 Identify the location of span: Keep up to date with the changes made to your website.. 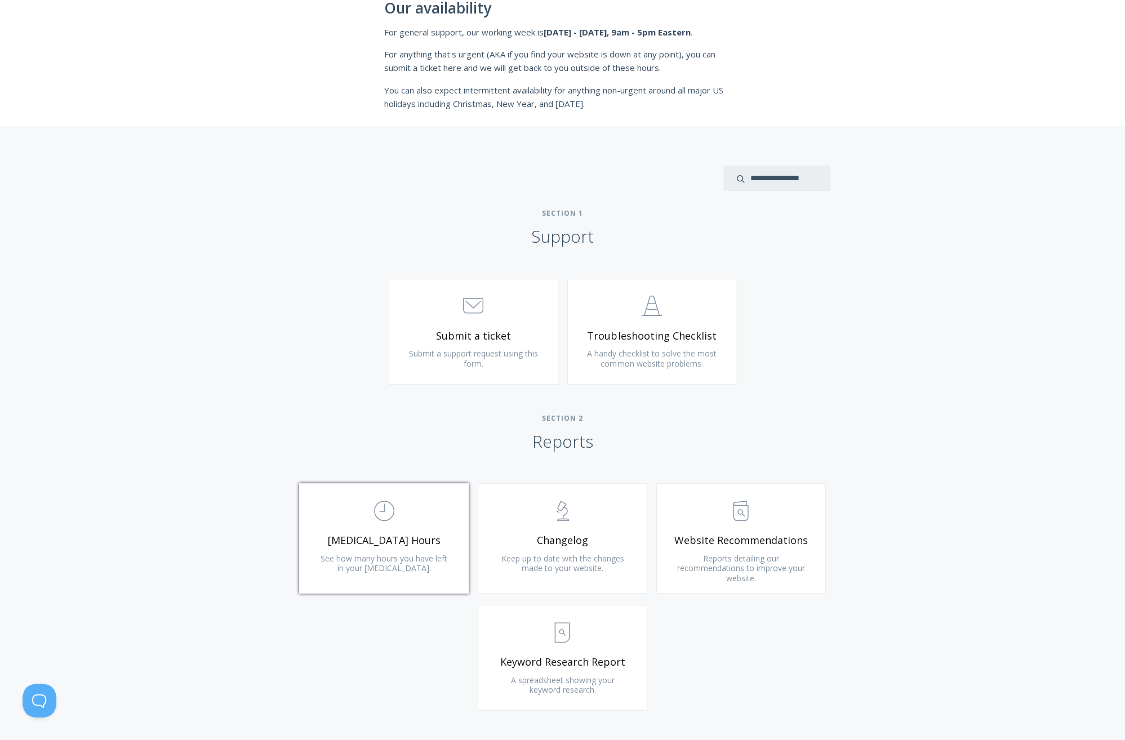
(562, 563).